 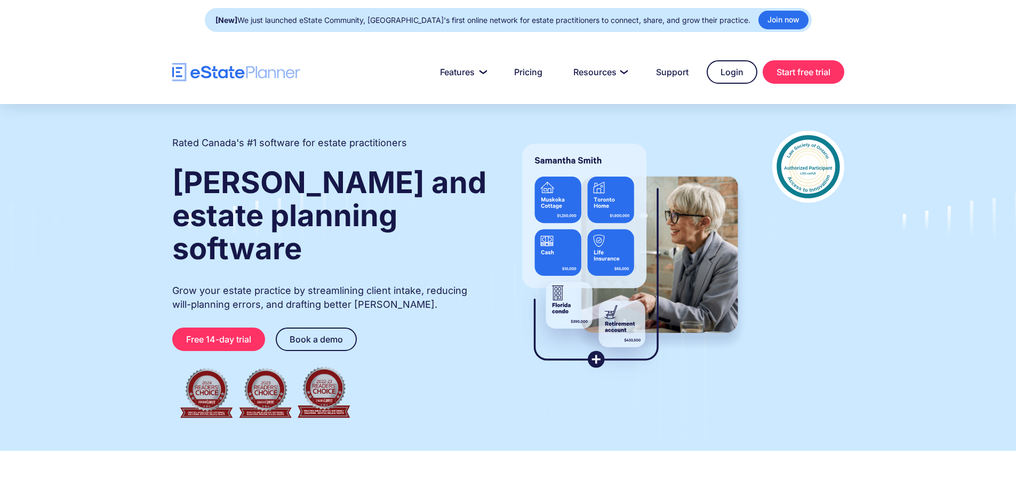 What do you see at coordinates (630, 256) in the screenshot?
I see `img: estate planner showing wills to their clients, using eState Planner, a leading estate planning so...` at bounding box center [630, 256].